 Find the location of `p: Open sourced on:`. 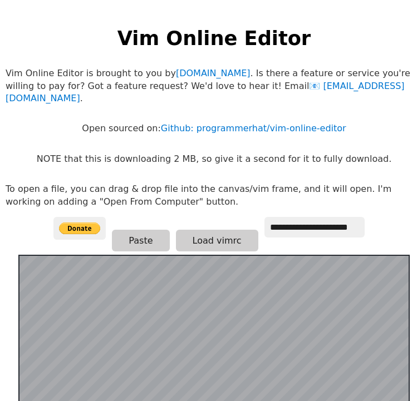

p: Open sourced on: is located at coordinates (214, 128).